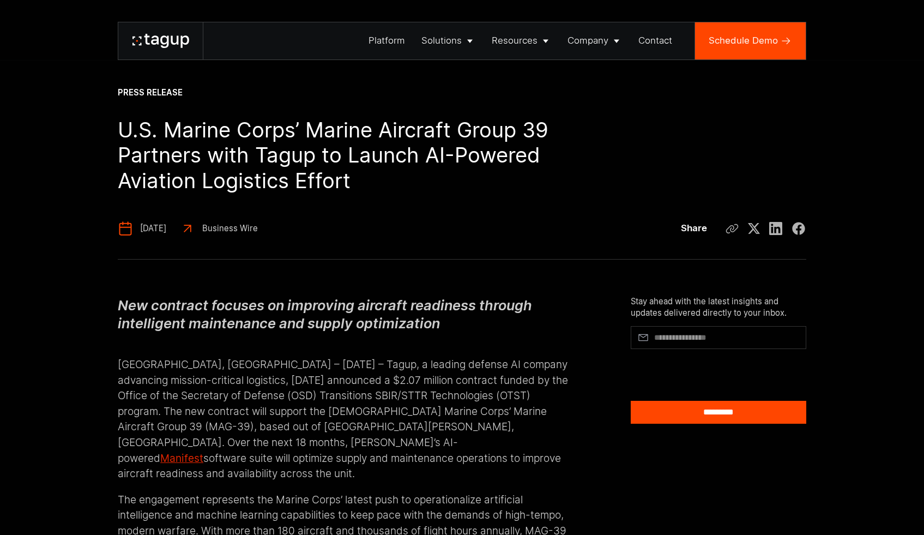 The height and width of the screenshot is (535, 924). What do you see at coordinates (718, 375) in the screenshot?
I see `form: Article Subscribe` at bounding box center [718, 375].